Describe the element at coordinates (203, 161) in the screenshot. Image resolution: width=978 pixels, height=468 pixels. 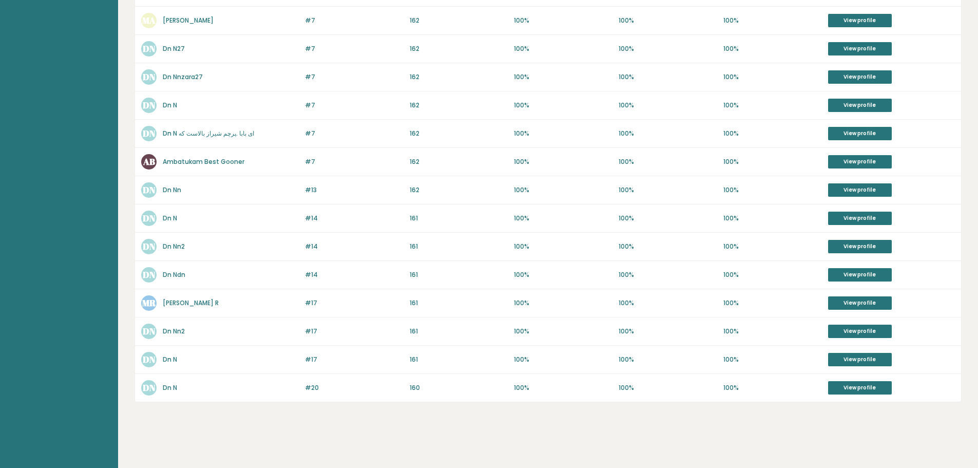
I see `a: Ambatukam Best Gooner` at that location.